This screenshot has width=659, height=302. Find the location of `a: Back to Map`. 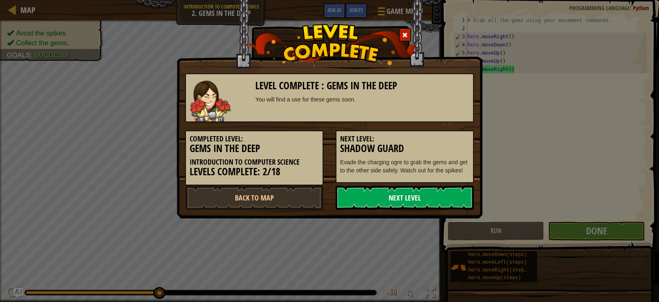

a: Back to Map is located at coordinates (254, 198).